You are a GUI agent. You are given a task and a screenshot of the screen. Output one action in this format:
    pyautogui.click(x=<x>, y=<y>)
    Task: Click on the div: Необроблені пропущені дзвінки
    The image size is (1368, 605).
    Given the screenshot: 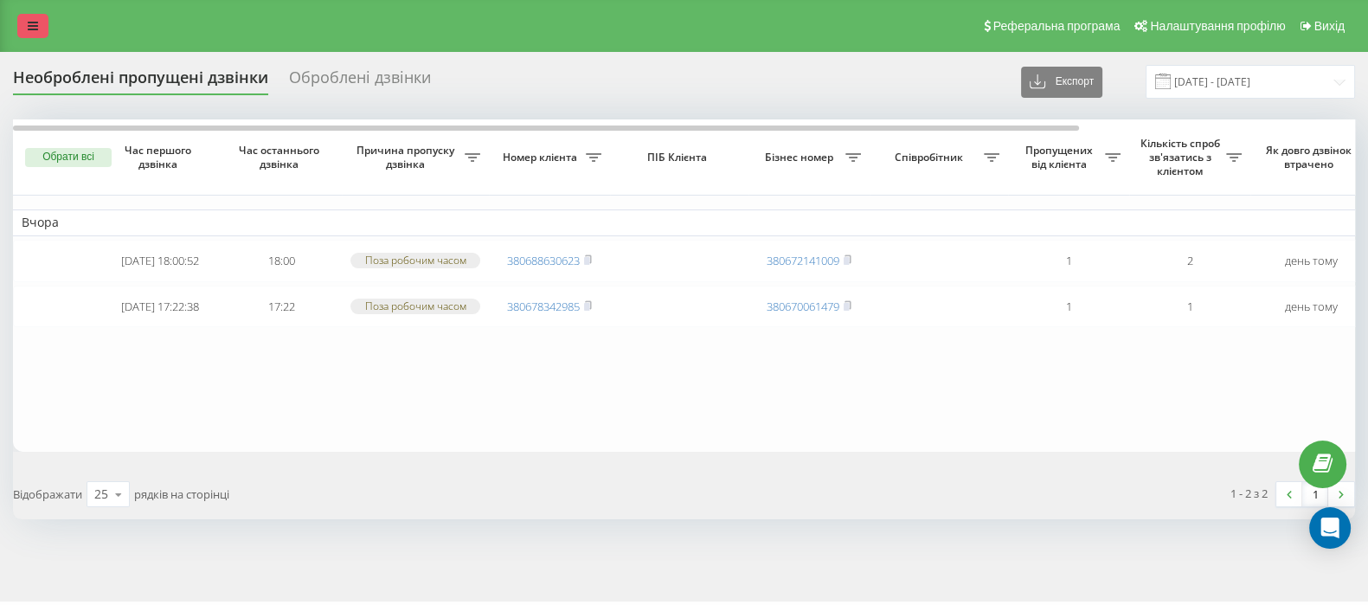 What is the action you would take?
    pyautogui.click(x=140, y=81)
    